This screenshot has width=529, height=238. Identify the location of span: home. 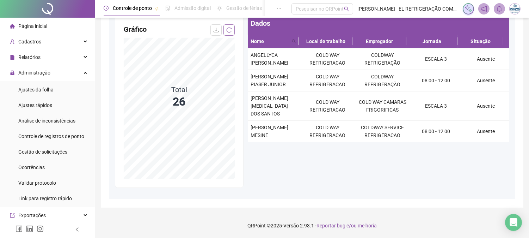
(12, 26).